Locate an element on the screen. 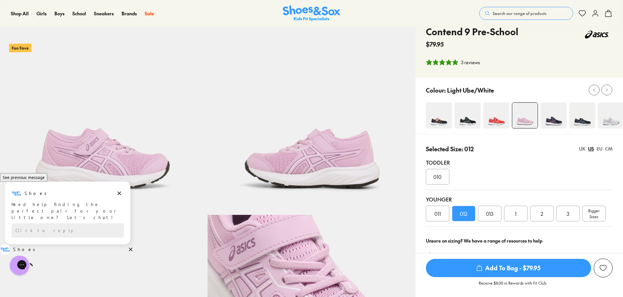 This screenshot has width=623, height=297. span: 012 is located at coordinates (463, 213).